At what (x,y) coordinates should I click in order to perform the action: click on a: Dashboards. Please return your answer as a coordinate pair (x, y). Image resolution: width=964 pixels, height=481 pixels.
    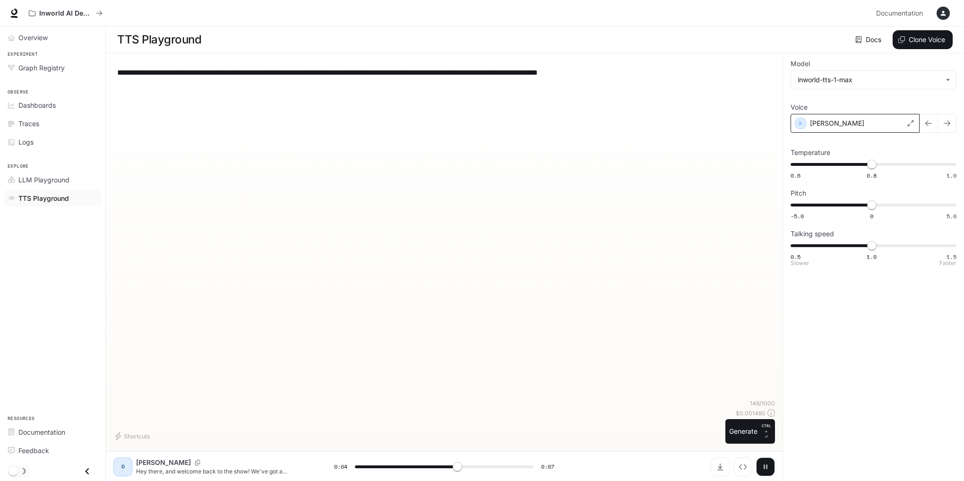
    Looking at the image, I should click on (52, 105).